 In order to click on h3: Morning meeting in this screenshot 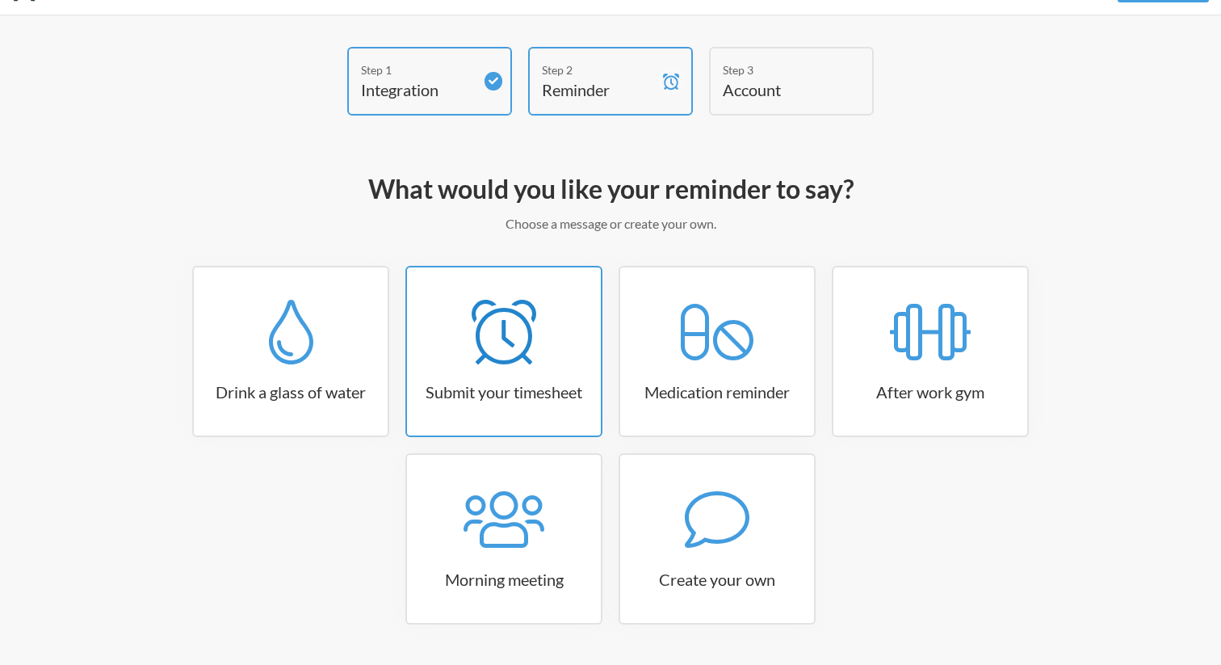, I will do `click(504, 579)`.